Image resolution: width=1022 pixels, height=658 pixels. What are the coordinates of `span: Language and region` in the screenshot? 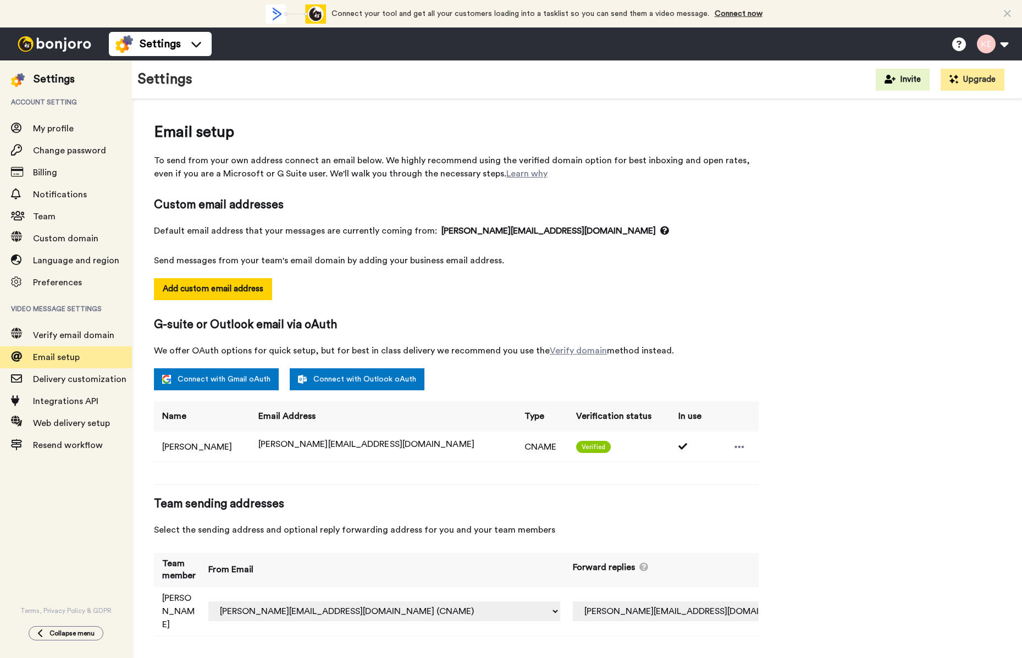 It's located at (76, 261).